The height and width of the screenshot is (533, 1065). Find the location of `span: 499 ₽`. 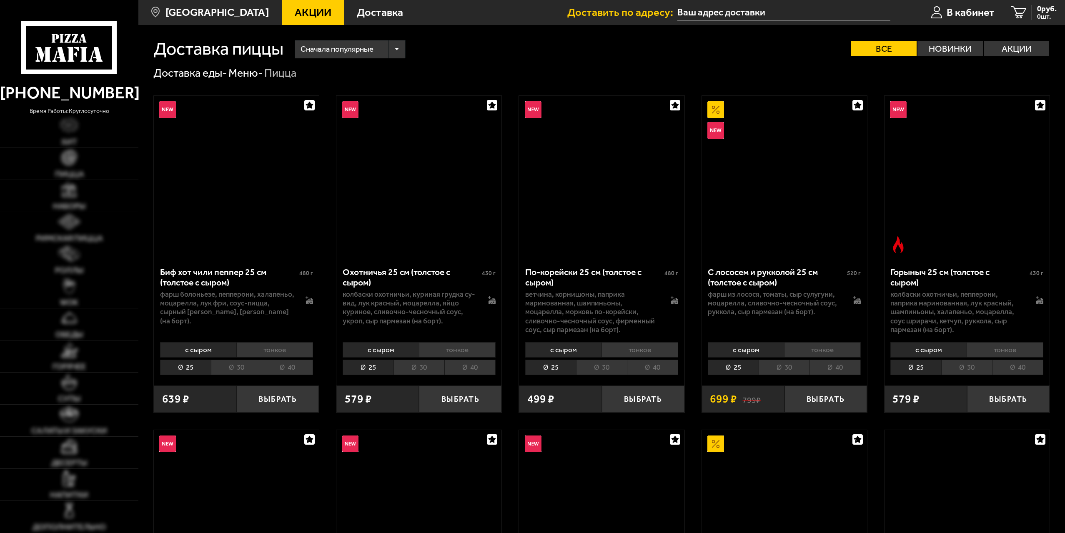

span: 499 ₽ is located at coordinates (541, 399).